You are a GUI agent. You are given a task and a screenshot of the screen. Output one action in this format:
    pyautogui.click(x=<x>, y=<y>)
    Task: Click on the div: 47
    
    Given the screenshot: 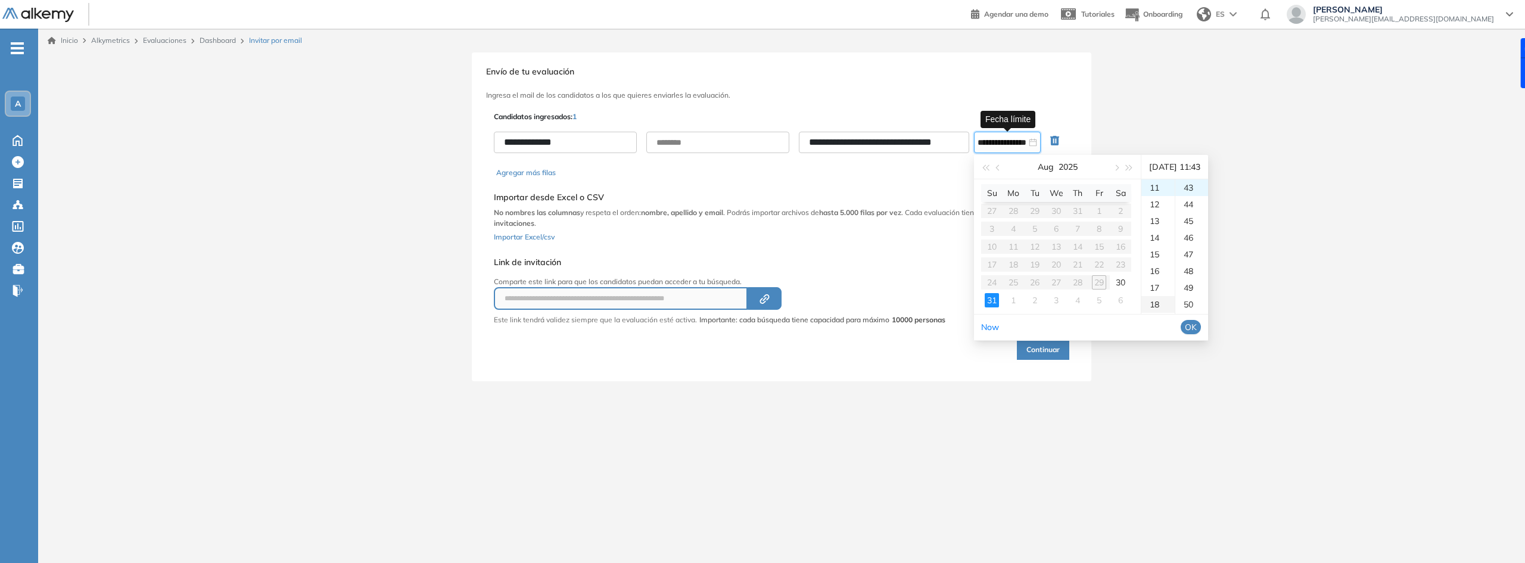 What is the action you would take?
    pyautogui.click(x=1191, y=254)
    